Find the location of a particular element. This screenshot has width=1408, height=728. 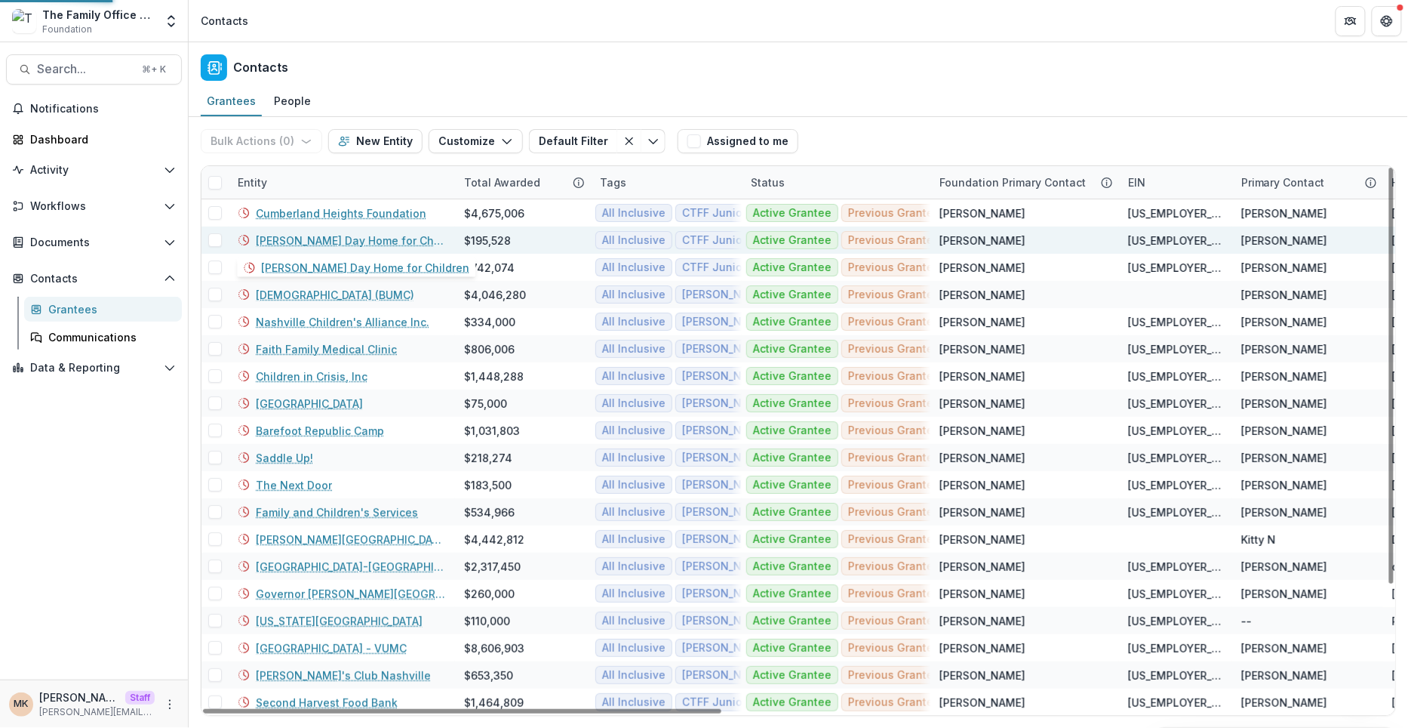

a: Grantees is located at coordinates (103, 309).